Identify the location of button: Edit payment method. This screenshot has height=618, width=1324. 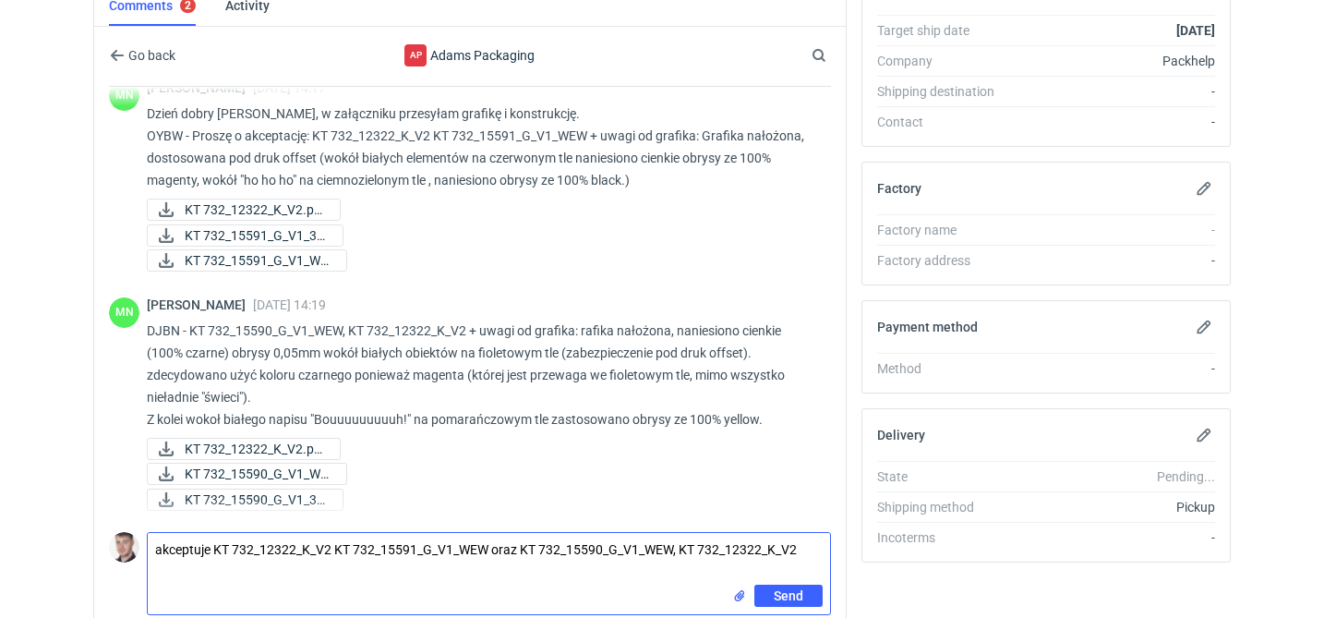
(1204, 327).